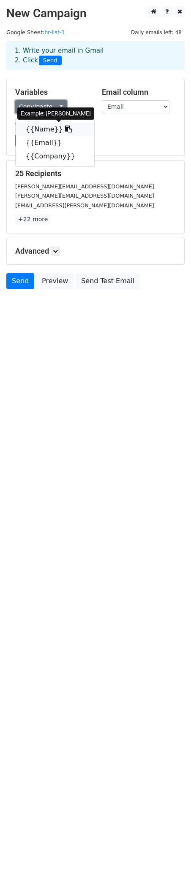 This screenshot has width=191, height=895. Describe the element at coordinates (20, 281) in the screenshot. I see `a: Send` at that location.